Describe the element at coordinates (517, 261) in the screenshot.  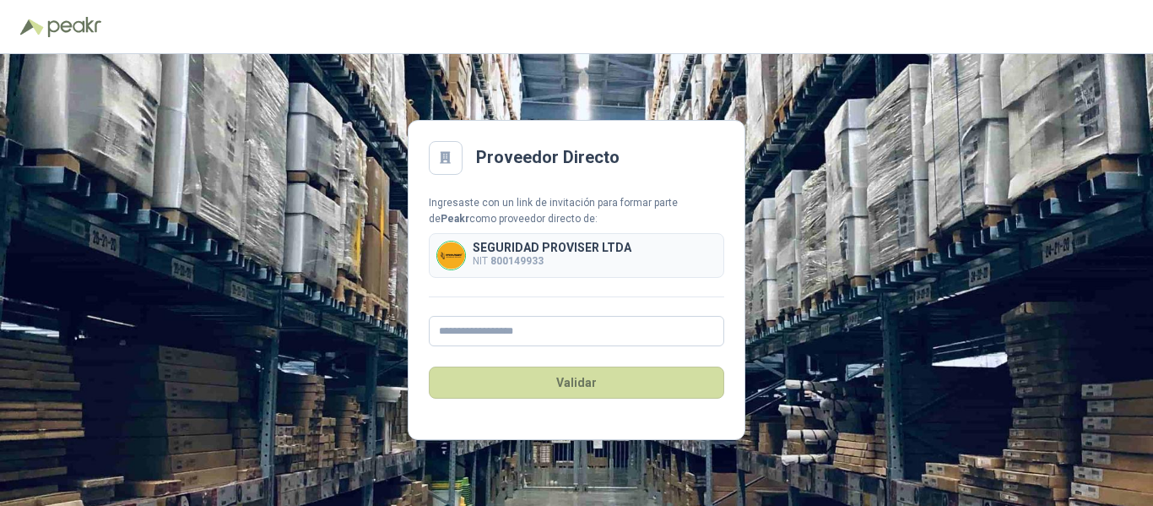
I see `b: 800149933` at that location.